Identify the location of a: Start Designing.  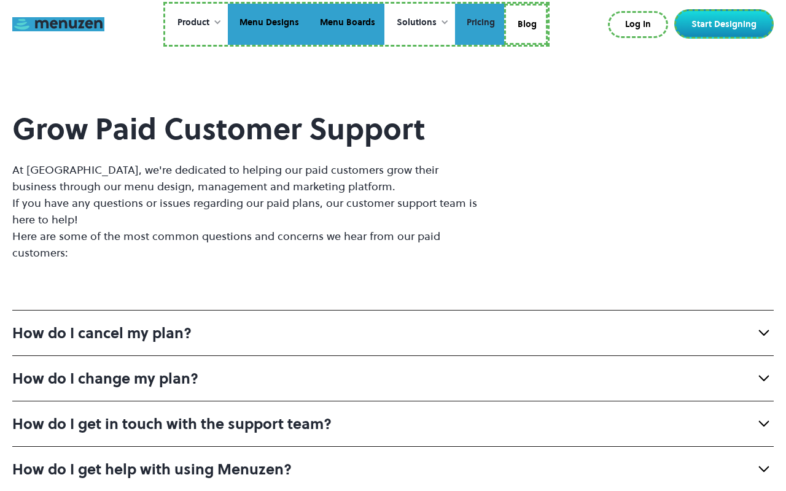
(724, 24).